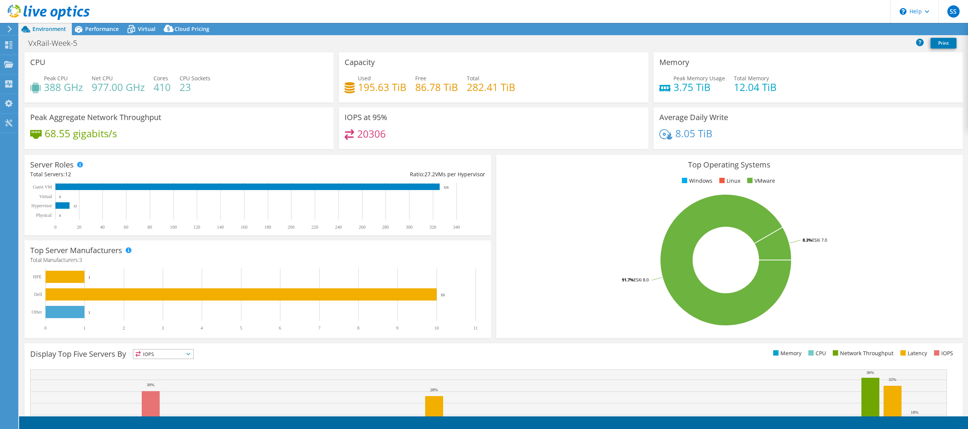  What do you see at coordinates (397, 328) in the screenshot?
I see `text: 9` at bounding box center [397, 328].